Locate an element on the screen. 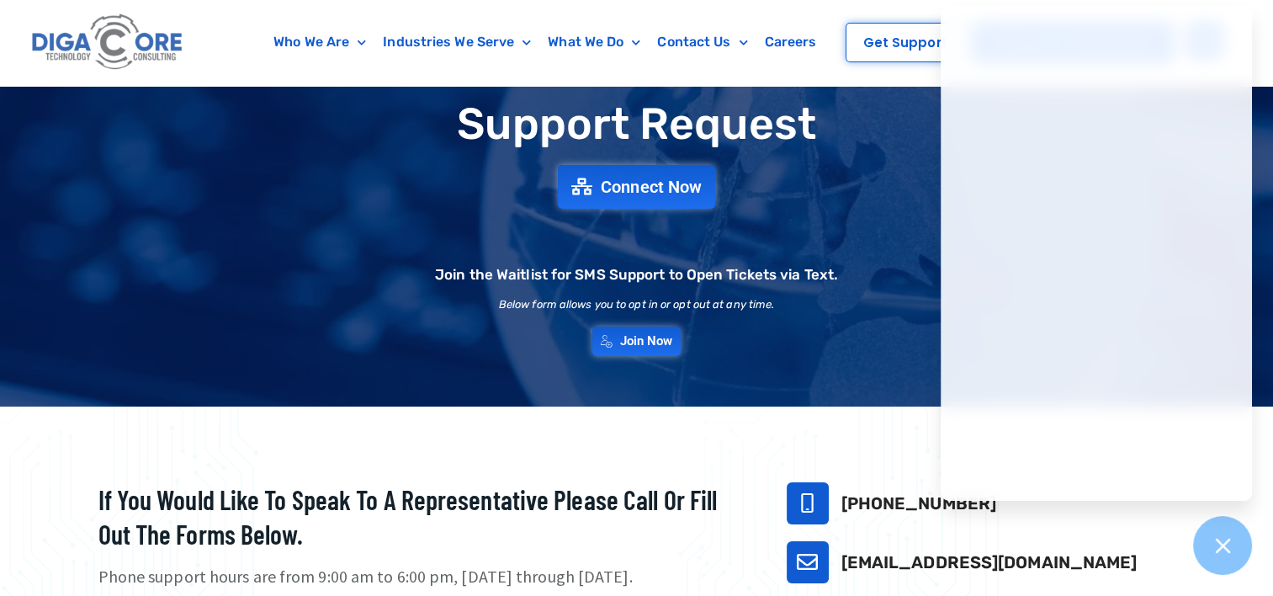 Image resolution: width=1273 pixels, height=596 pixels. a: Careers is located at coordinates (791, 42).